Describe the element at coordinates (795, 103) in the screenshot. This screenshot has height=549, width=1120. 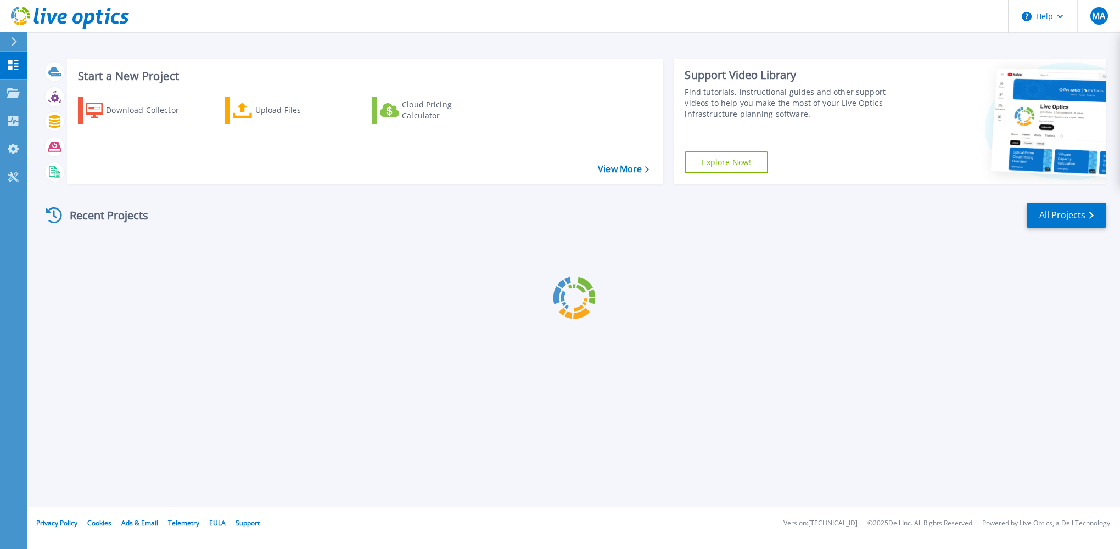
I see `div: Find tutorials, instructional guides and other support videos to help you make the most of your L...` at that location.